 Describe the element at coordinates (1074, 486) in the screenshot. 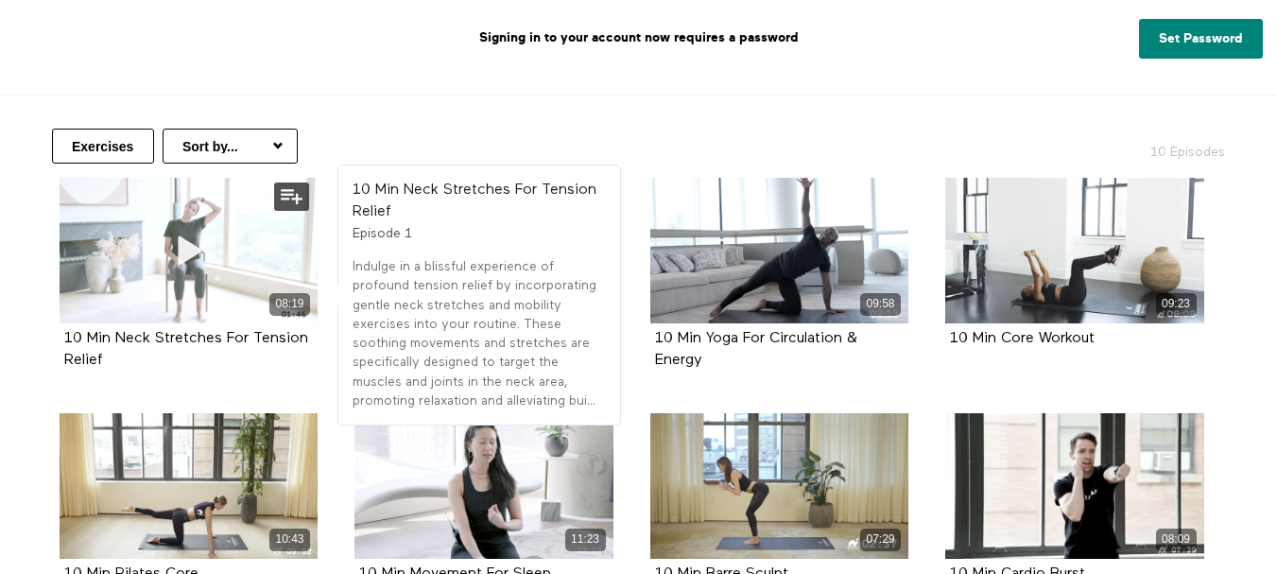

I see `a: 10 Min Cardio Burst 08:09` at that location.